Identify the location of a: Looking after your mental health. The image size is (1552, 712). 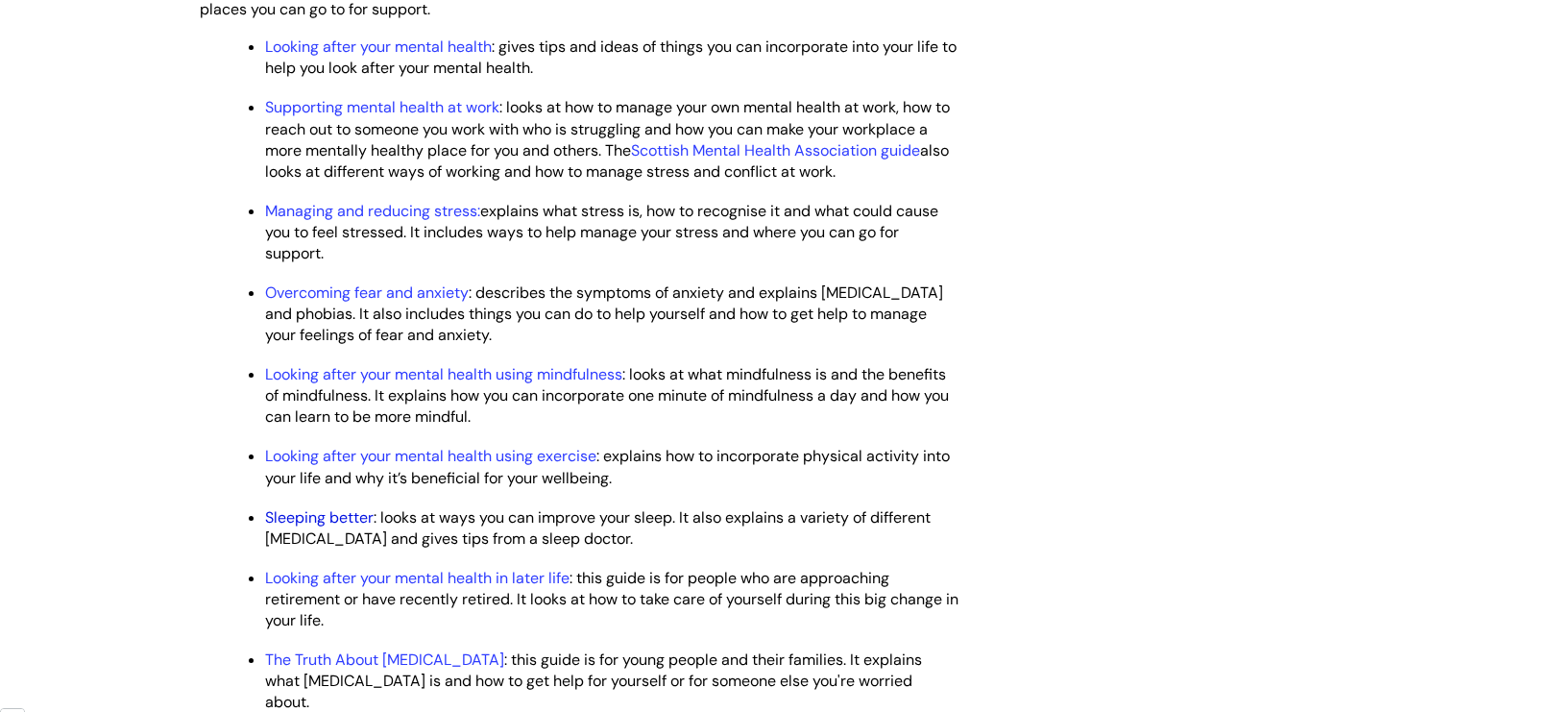
(378, 46).